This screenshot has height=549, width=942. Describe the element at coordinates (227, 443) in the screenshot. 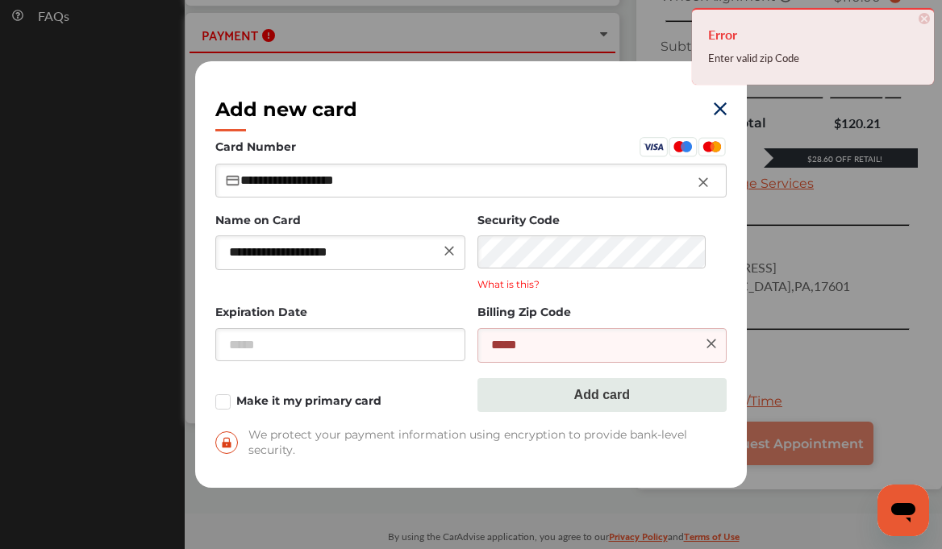

I see `img: secure-lock` at that location.